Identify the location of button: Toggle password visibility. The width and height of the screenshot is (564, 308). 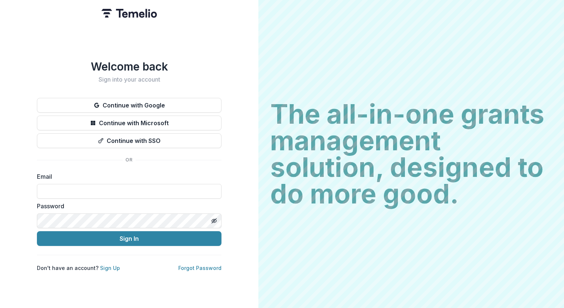
(214, 221).